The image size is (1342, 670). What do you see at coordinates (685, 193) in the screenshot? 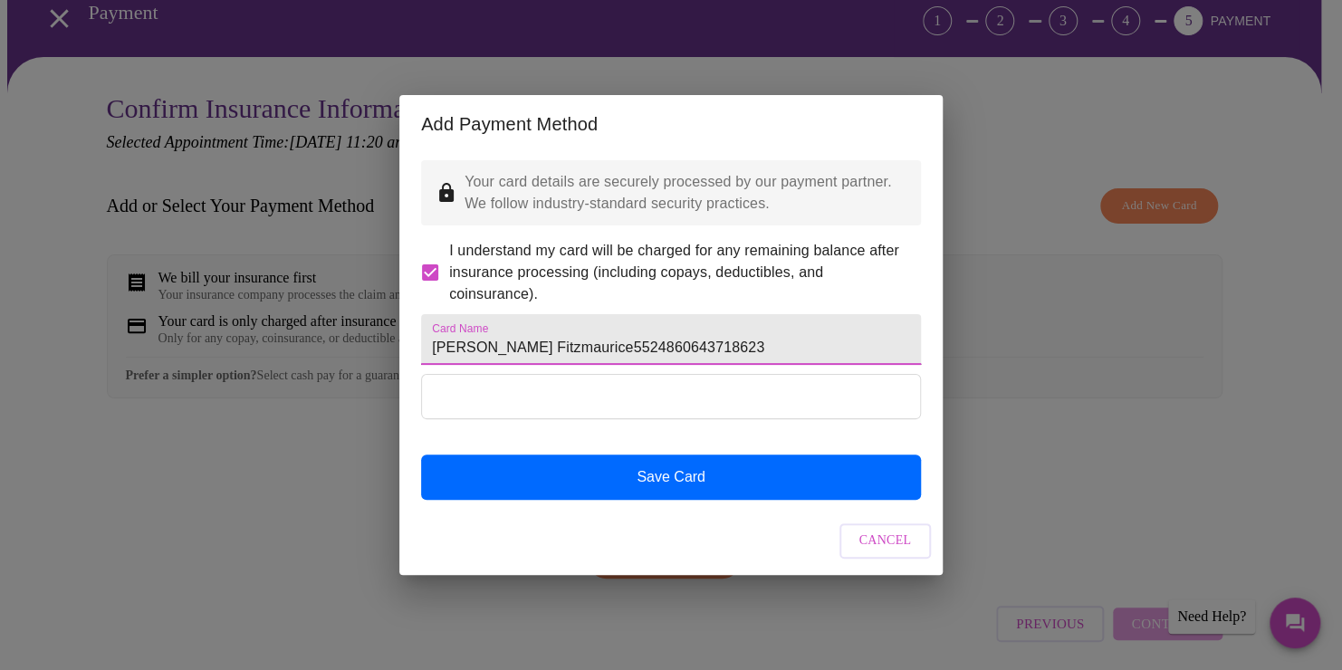
I see `p: Your card details are securely processed by our payment partner. We follow industry-standard secu...` at bounding box center [685, 193].